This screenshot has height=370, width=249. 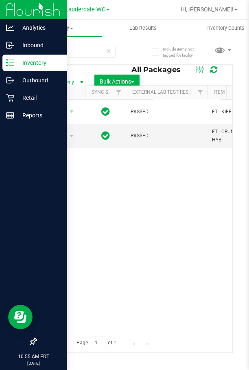 What do you see at coordinates (39, 80) in the screenshot?
I see `p: Outbound` at bounding box center [39, 80].